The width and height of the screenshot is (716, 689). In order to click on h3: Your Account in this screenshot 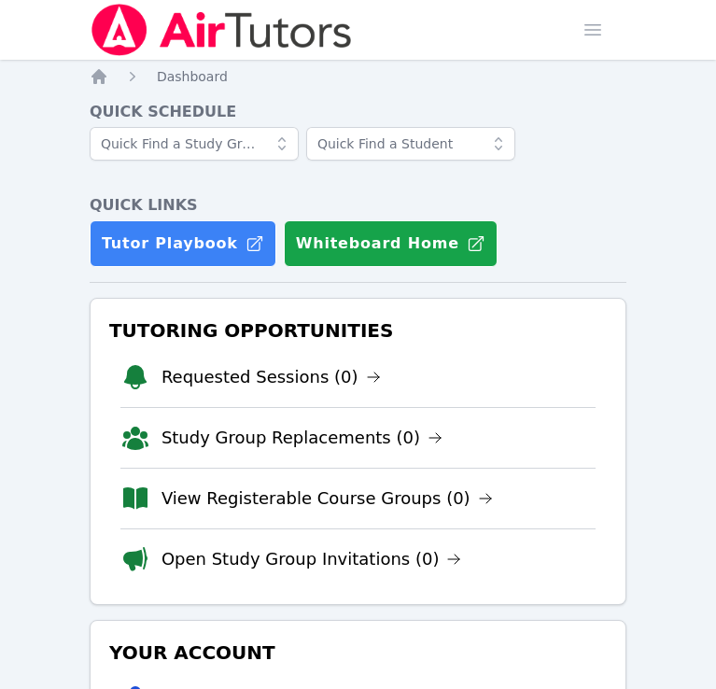, I will do `click(358, 652)`.